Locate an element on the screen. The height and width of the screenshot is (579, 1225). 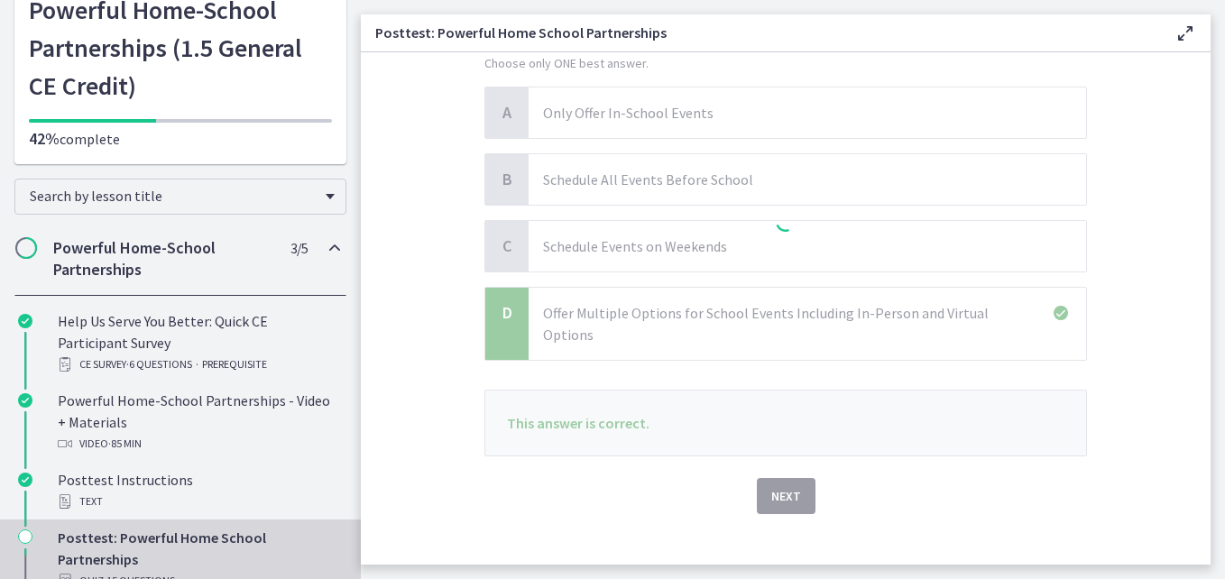
span: · 85 min is located at coordinates (124, 444).